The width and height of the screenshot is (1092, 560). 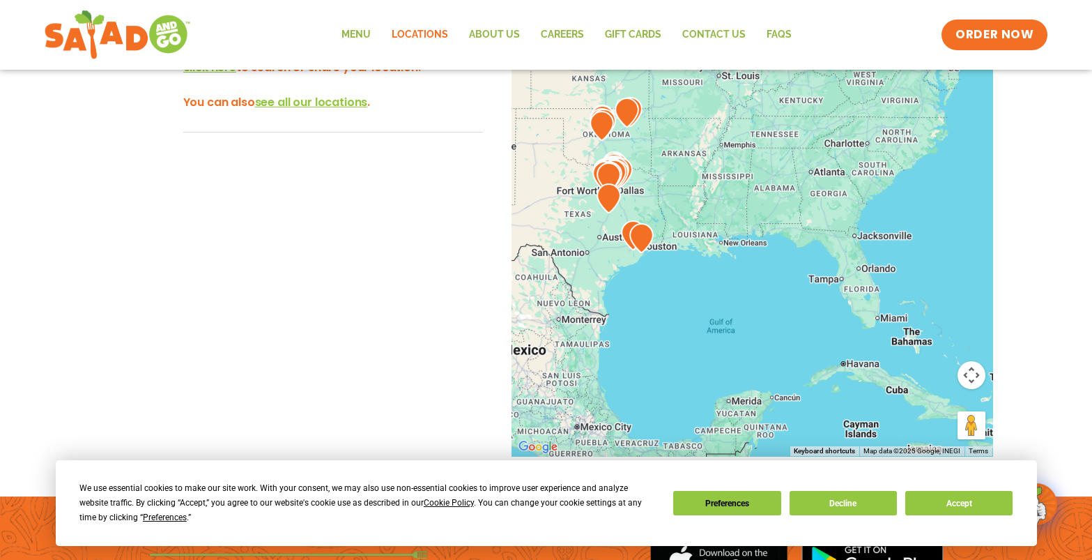 What do you see at coordinates (971, 375) in the screenshot?
I see `button: Map camera controls` at bounding box center [971, 375].